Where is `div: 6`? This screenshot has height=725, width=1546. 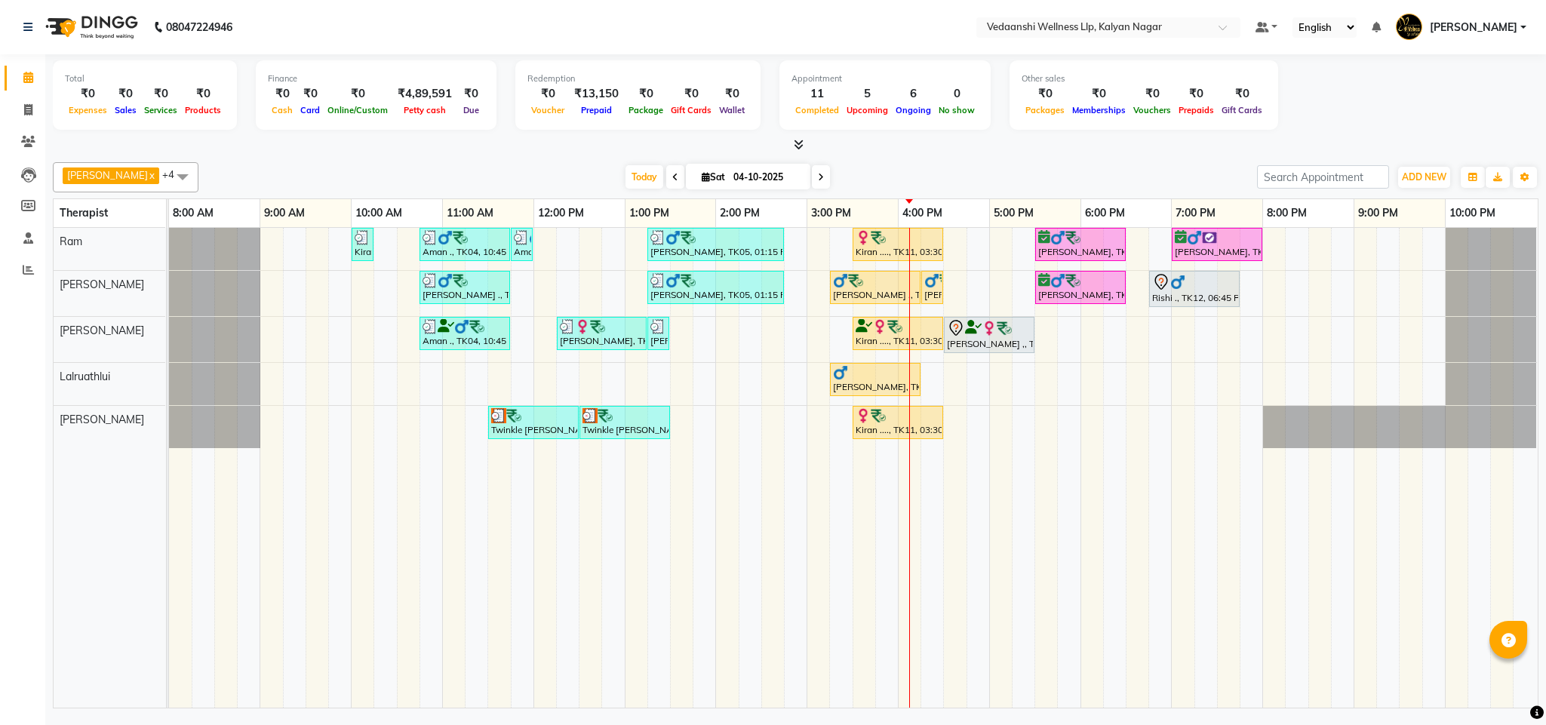
div: 6 is located at coordinates (913, 94).